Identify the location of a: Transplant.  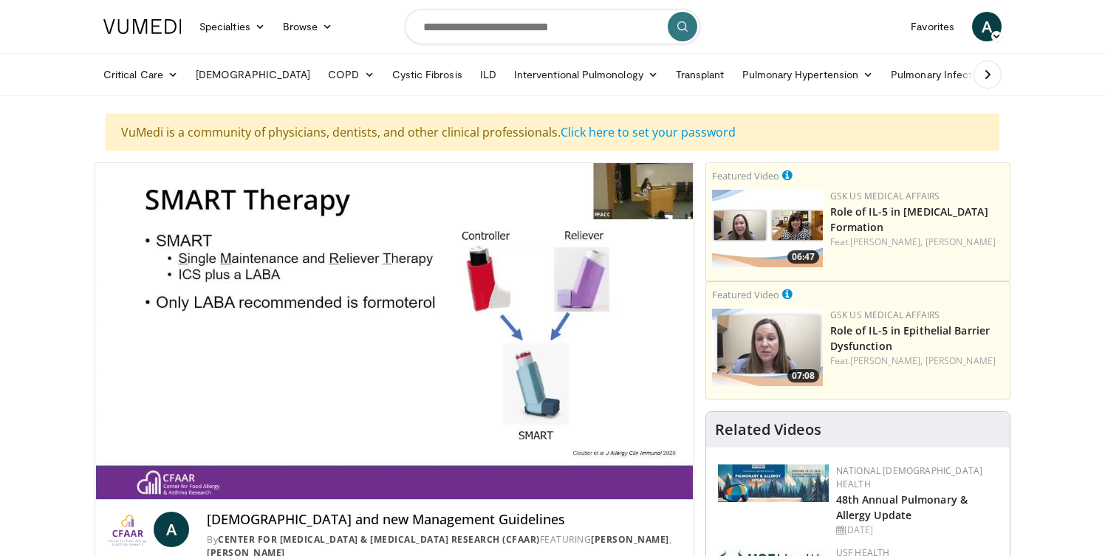
(700, 75).